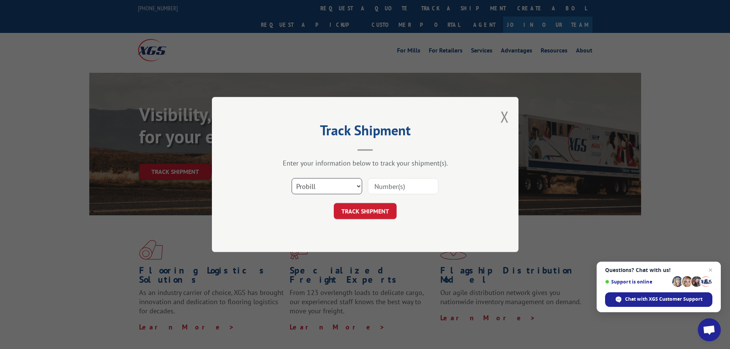 This screenshot has height=349, width=730. Describe the element at coordinates (709, 330) in the screenshot. I see `div: Open chat` at that location.